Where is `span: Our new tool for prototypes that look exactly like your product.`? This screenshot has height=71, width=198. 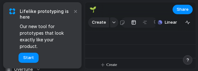 span: Our new tool for prototypes that look exactly like your product. is located at coordinates (46, 36).